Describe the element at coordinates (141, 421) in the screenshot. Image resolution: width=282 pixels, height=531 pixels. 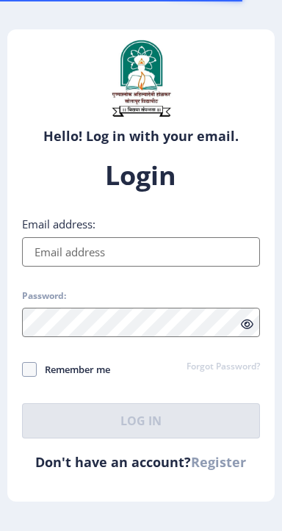
I see `button: Log In` at that location.